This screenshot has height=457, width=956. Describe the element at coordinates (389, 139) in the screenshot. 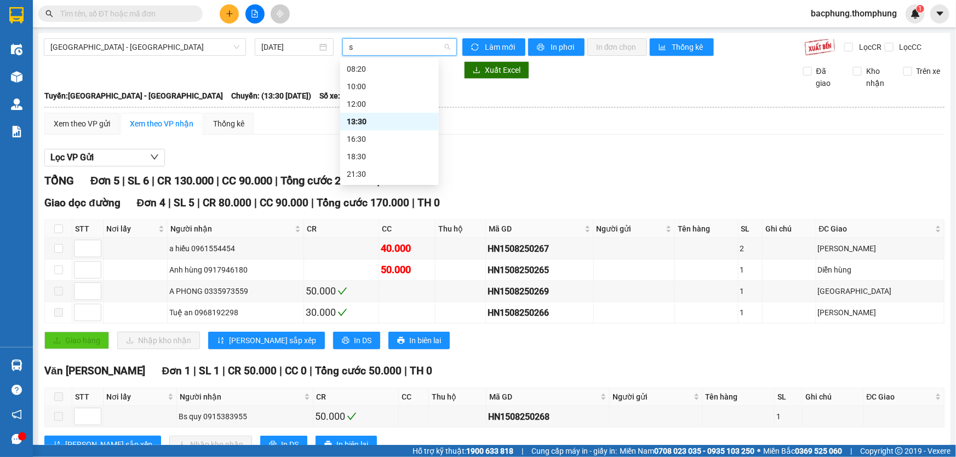

I see `div: 16:30` at that location.